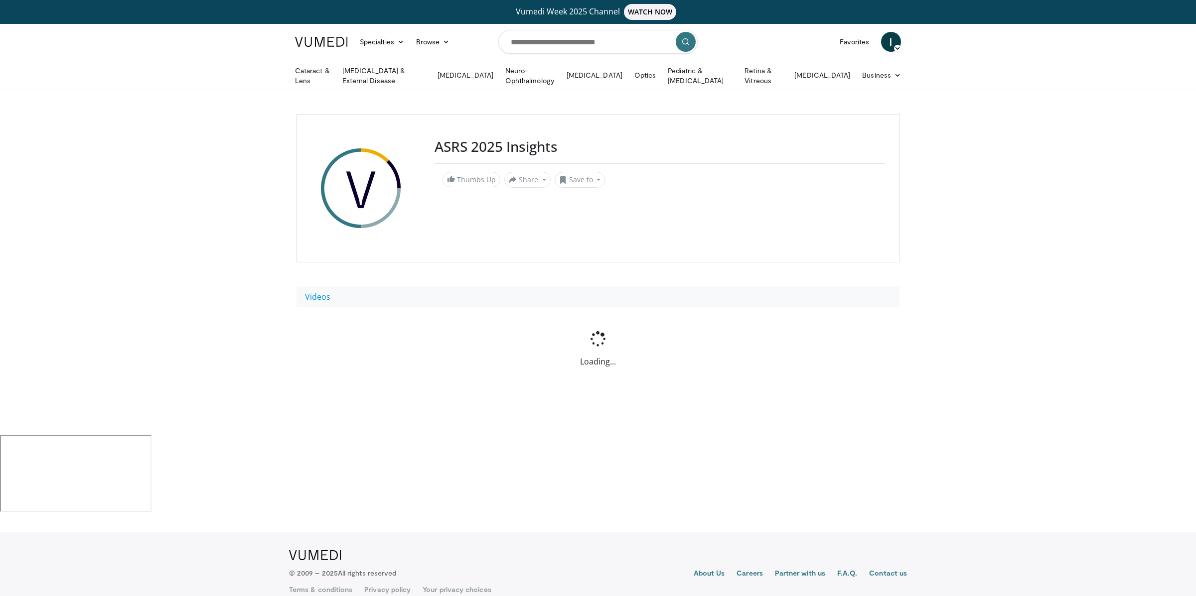 This screenshot has width=1196, height=596. Describe the element at coordinates (749, 574) in the screenshot. I see `a: Careers` at that location.